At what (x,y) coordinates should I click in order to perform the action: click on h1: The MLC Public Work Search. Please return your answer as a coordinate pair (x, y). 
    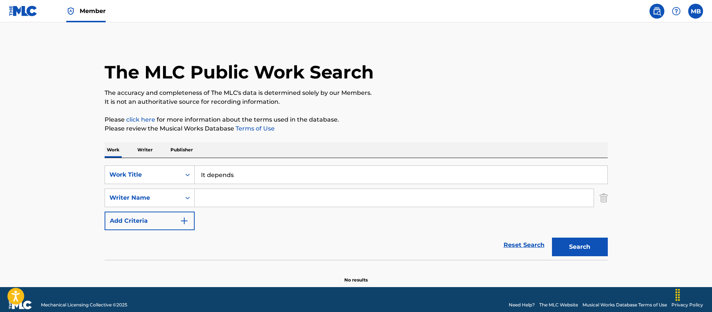
    Looking at the image, I should click on (239, 72).